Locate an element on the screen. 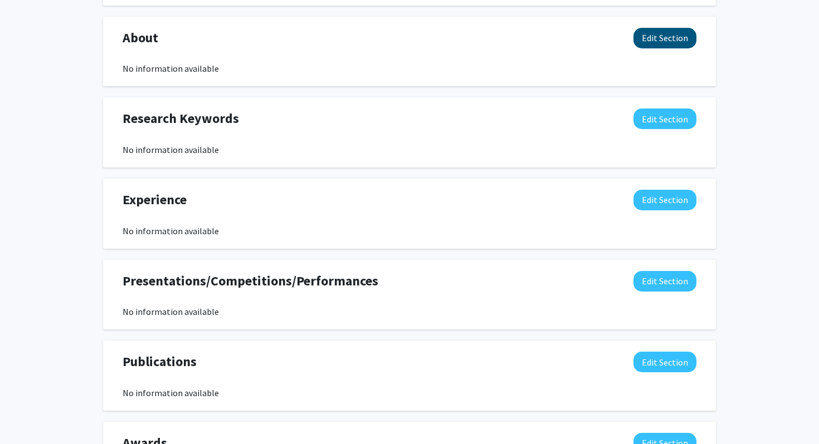  button: Edit Presentations/Competitions/Performances is located at coordinates (664, 281).